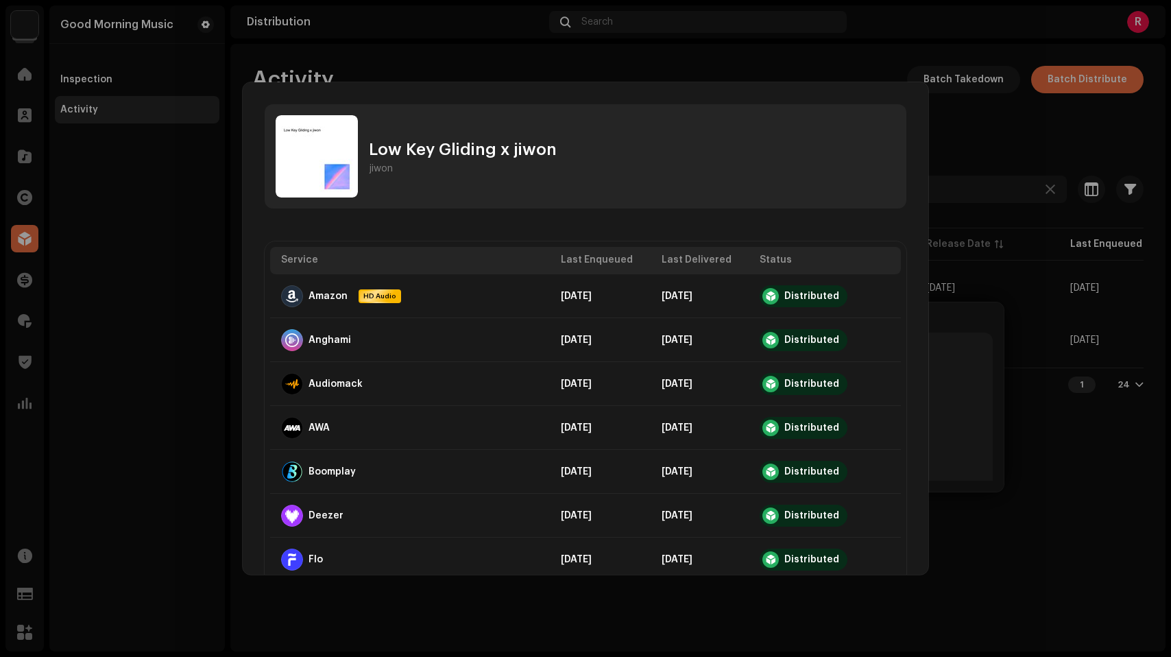 The image size is (1171, 657). I want to click on th: Service, so click(410, 261).